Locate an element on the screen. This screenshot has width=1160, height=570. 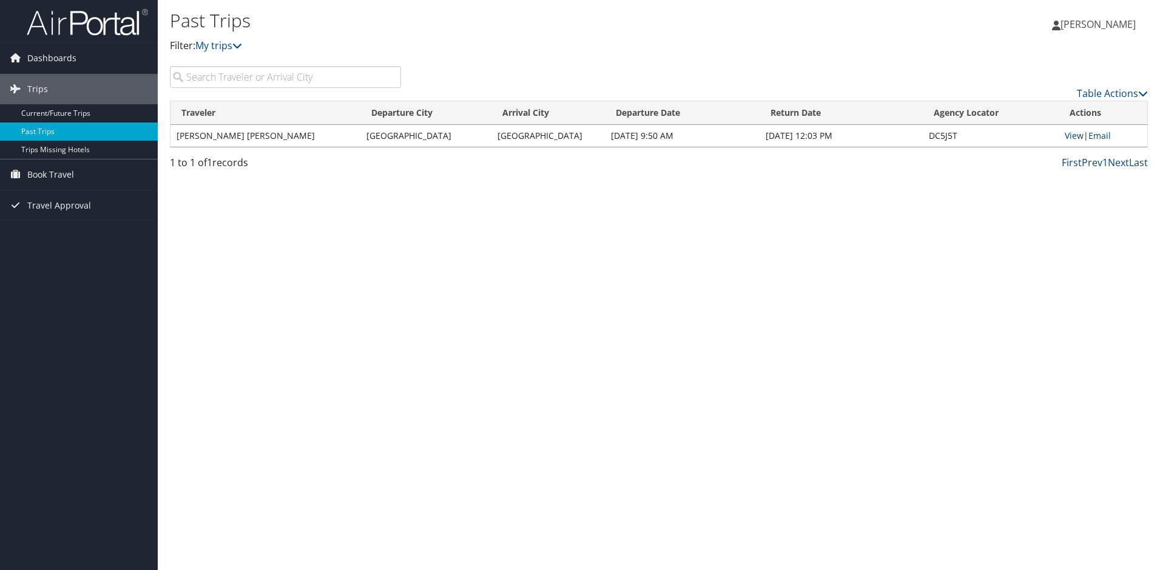
div: 1 to 1 of records is located at coordinates (285, 166).